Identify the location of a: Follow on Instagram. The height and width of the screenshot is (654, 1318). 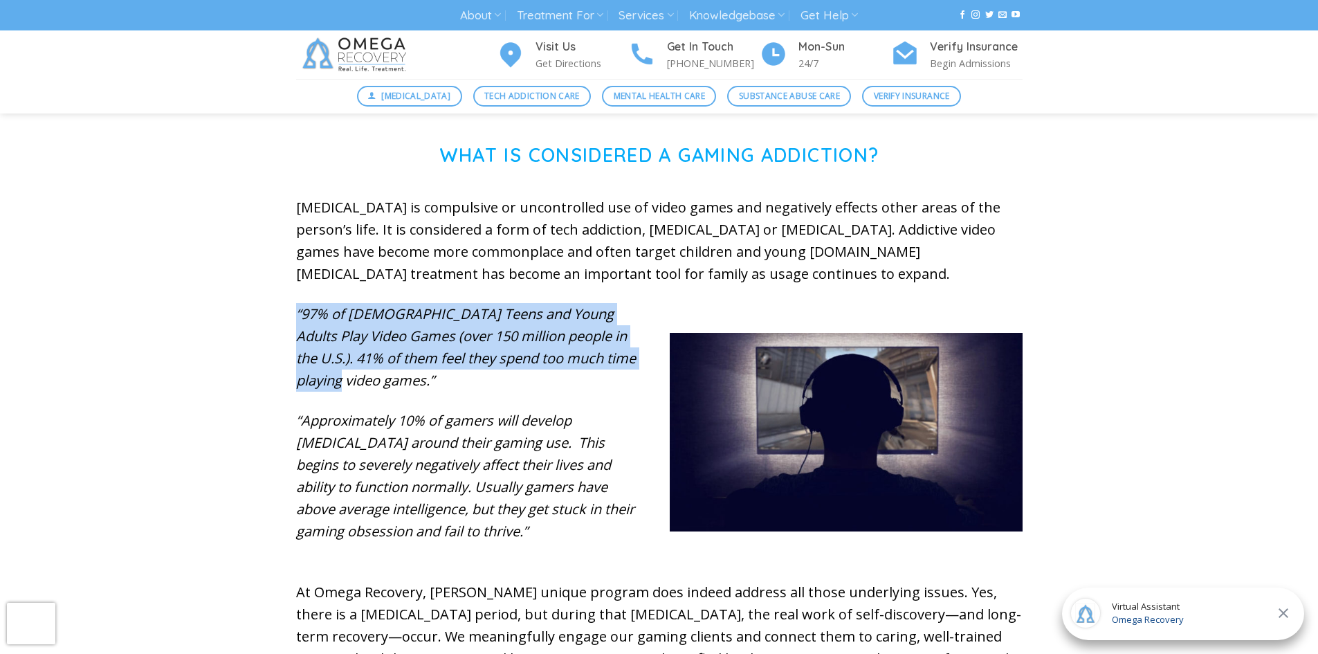
(976, 15).